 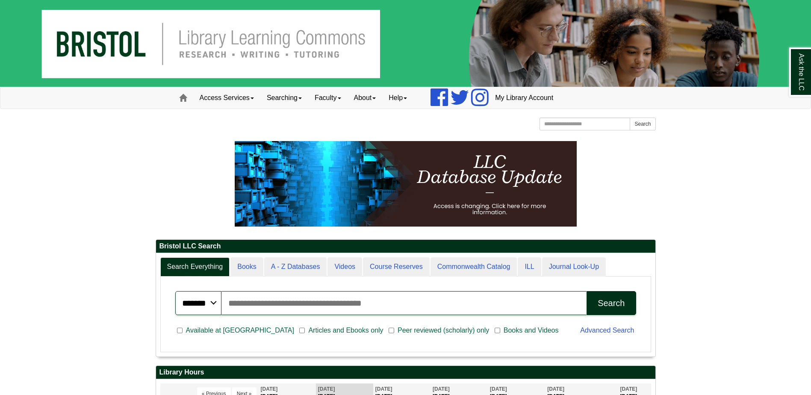 What do you see at coordinates (406, 246) in the screenshot?
I see `h2: Bristol LLC Search` at bounding box center [406, 246].